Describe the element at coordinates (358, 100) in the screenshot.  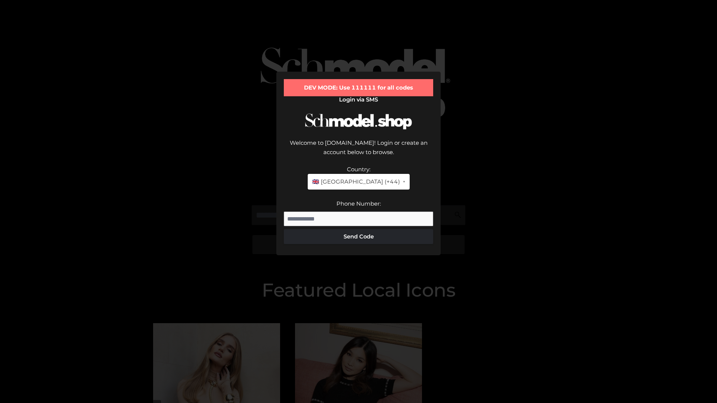
I see `h2: Login via SMS` at that location.